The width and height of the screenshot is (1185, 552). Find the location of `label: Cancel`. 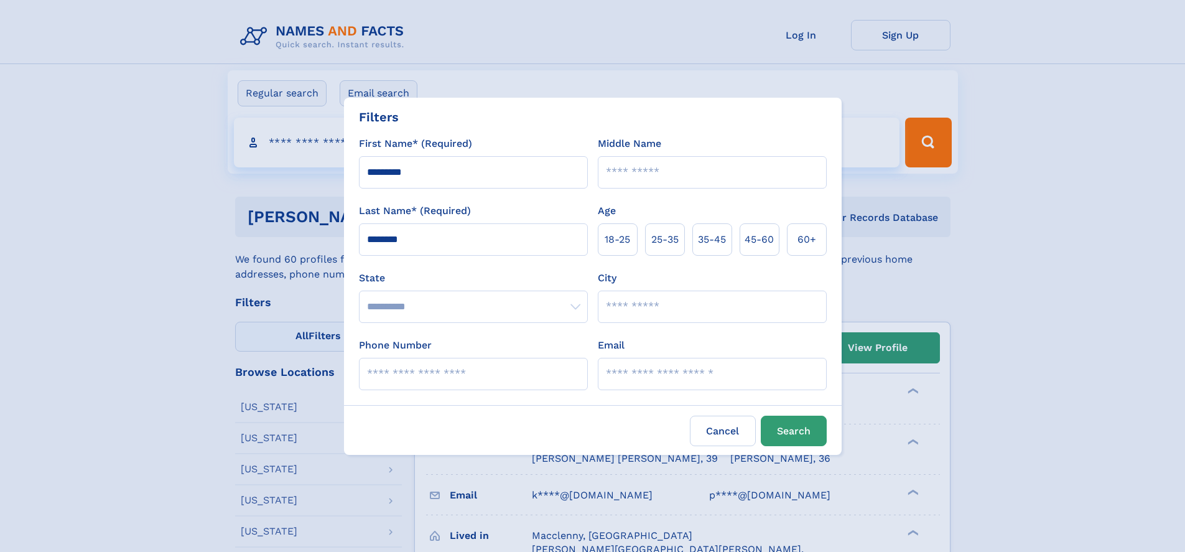

label: Cancel is located at coordinates (723, 431).